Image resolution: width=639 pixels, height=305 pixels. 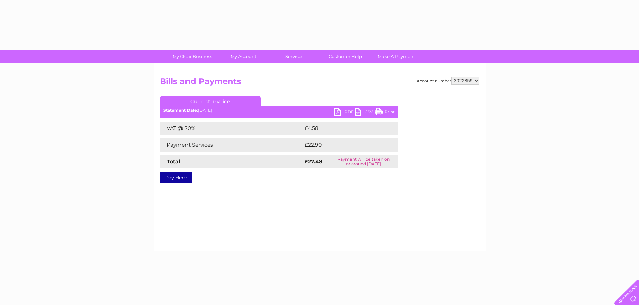 What do you see at coordinates (294, 56) in the screenshot?
I see `a: Services` at bounding box center [294, 56].